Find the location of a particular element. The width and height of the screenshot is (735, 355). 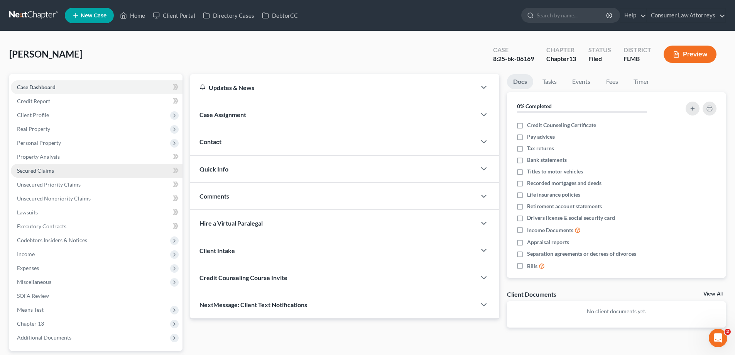

div: Filed is located at coordinates (600, 59).